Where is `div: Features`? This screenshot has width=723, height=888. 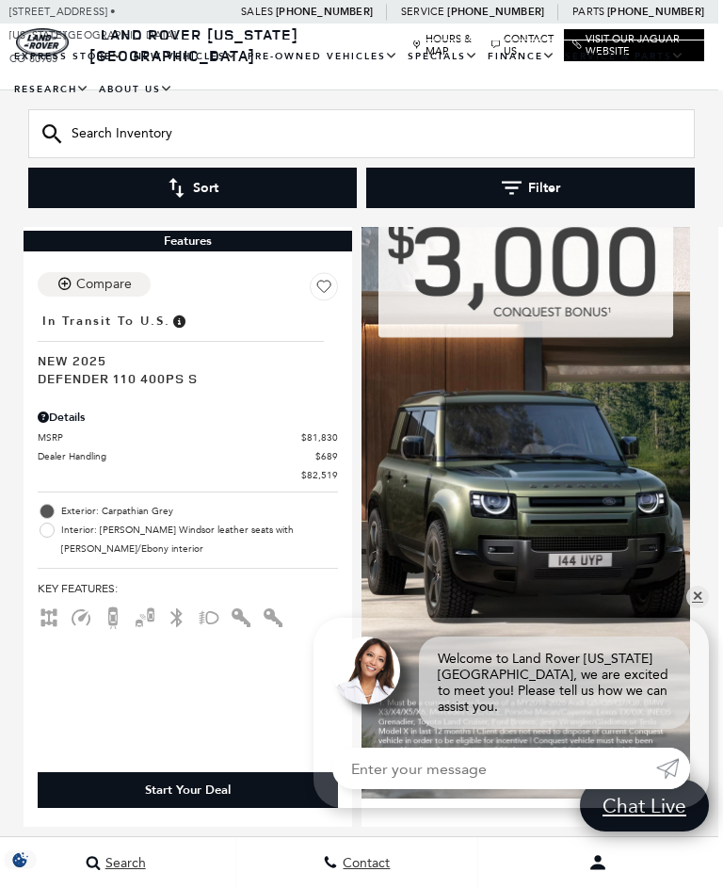
div: Features is located at coordinates (187, 241).